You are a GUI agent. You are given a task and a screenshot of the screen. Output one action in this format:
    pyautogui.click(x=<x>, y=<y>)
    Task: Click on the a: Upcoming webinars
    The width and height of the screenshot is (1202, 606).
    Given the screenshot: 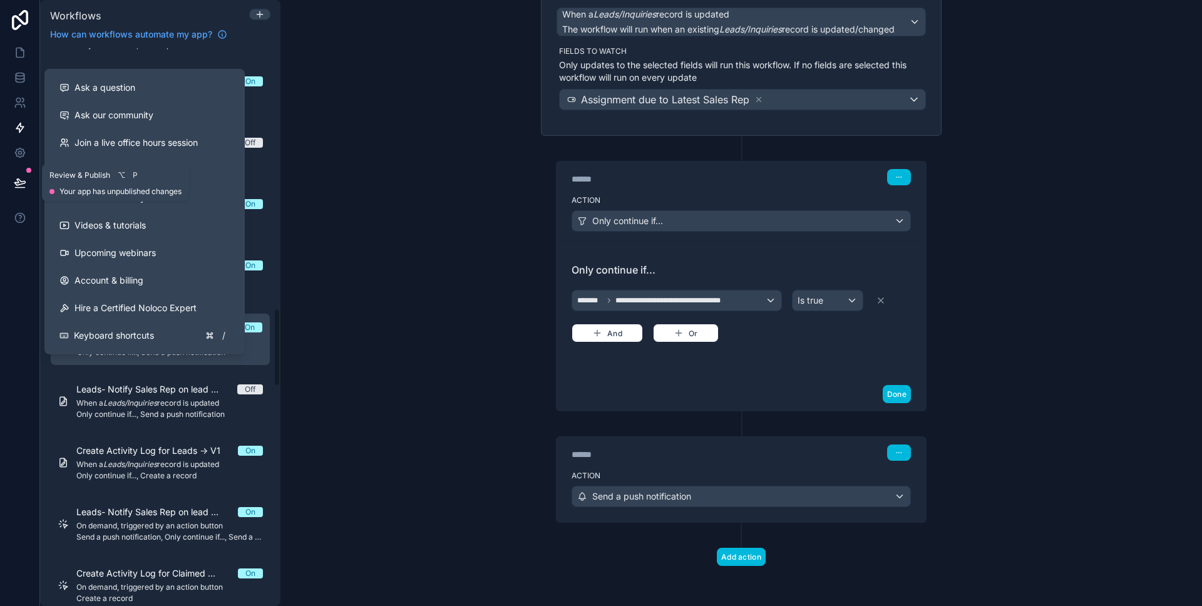 What is the action you would take?
    pyautogui.click(x=145, y=253)
    